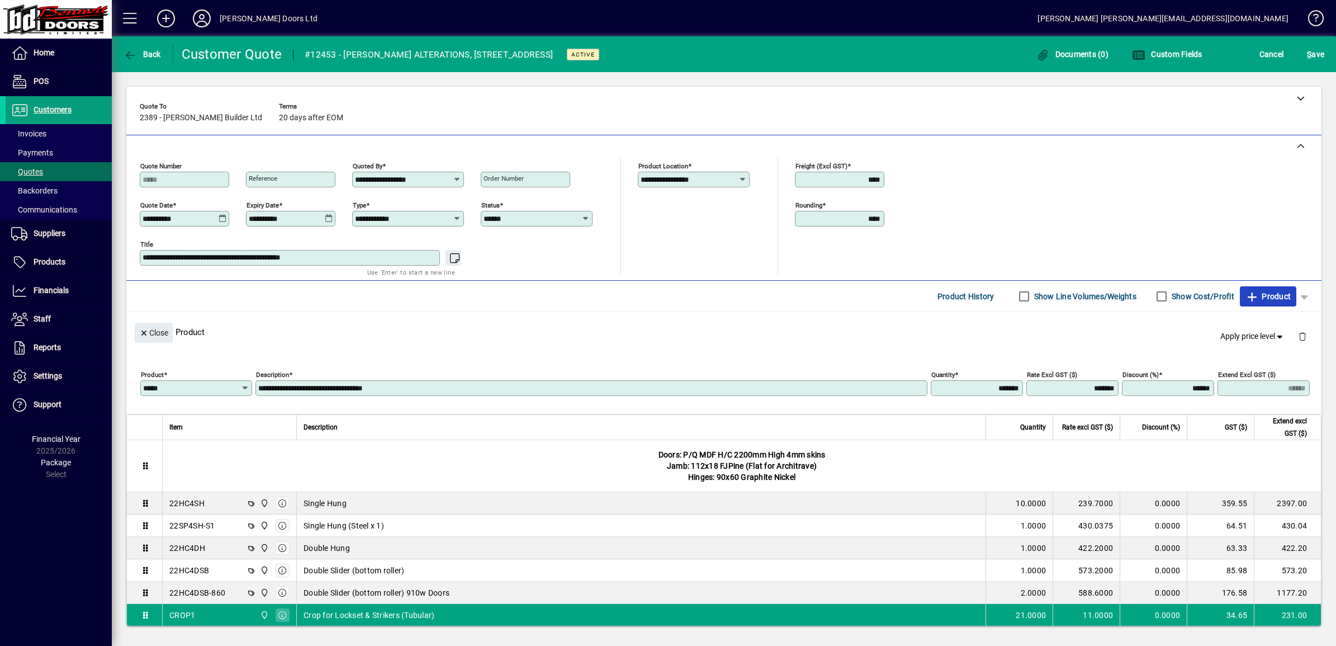 This screenshot has height=646, width=1336. I want to click on span: Custom Fields, so click(1168, 54).